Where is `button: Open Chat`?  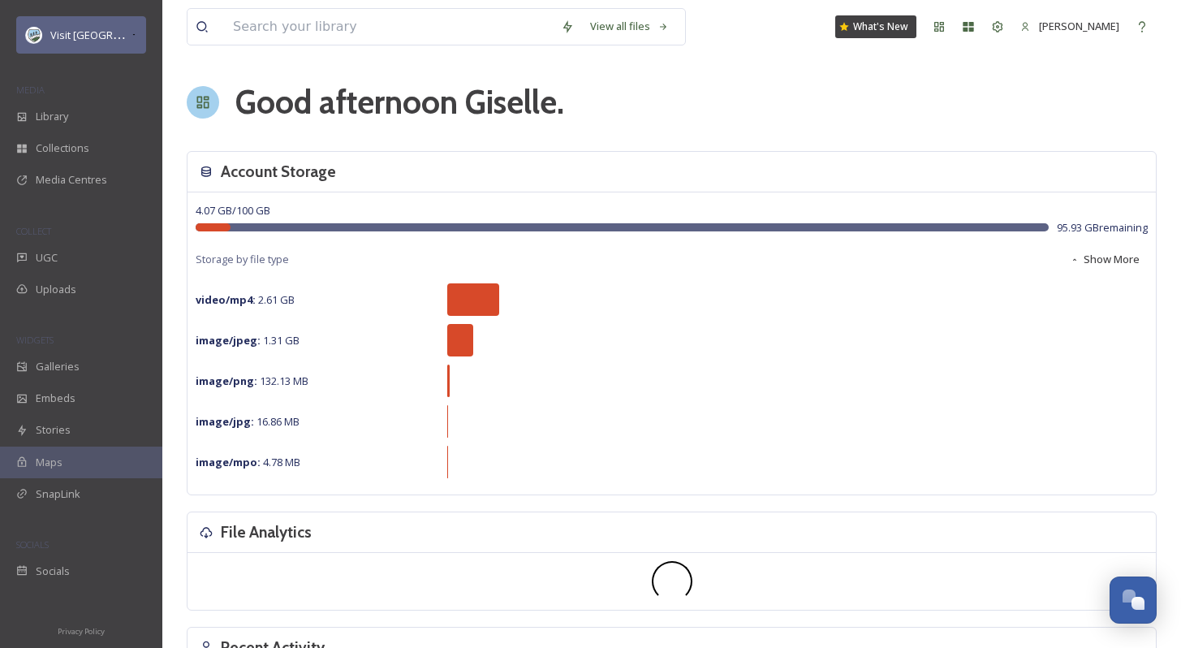
button: Open Chat is located at coordinates (1134, 600).